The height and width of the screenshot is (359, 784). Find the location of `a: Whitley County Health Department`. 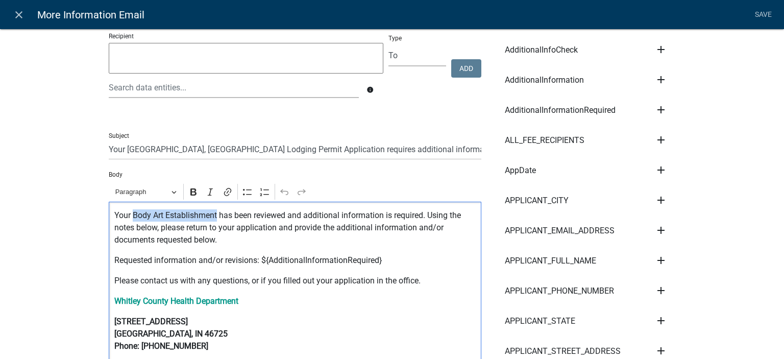

a: Whitley County Health Department is located at coordinates (176, 301).